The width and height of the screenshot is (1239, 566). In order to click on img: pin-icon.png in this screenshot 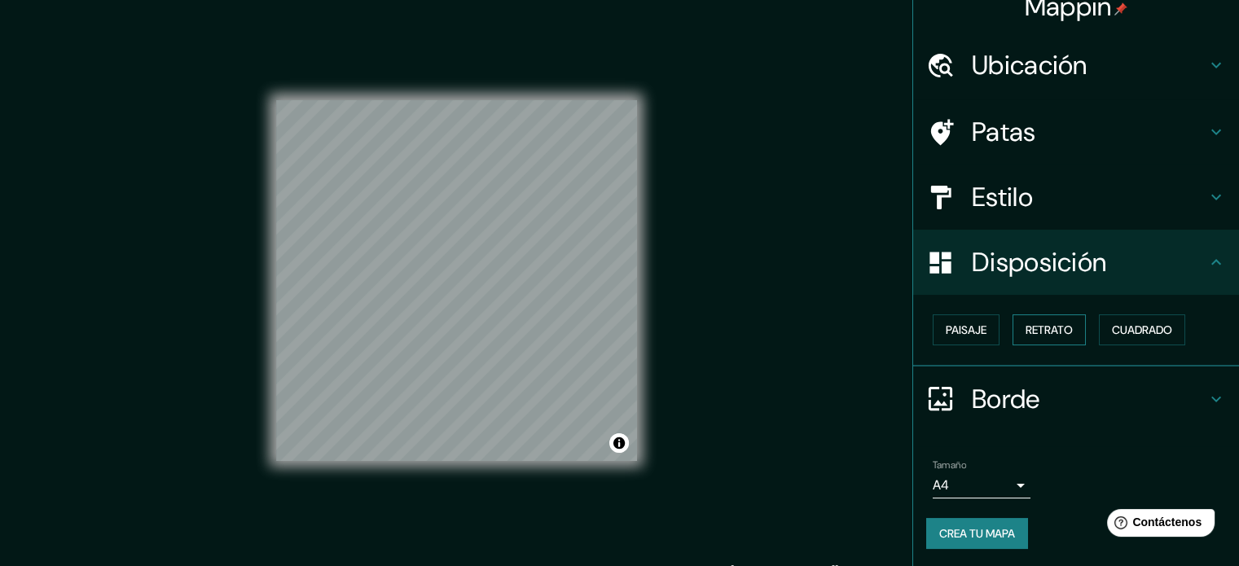, I will do `click(1121, 9)`.